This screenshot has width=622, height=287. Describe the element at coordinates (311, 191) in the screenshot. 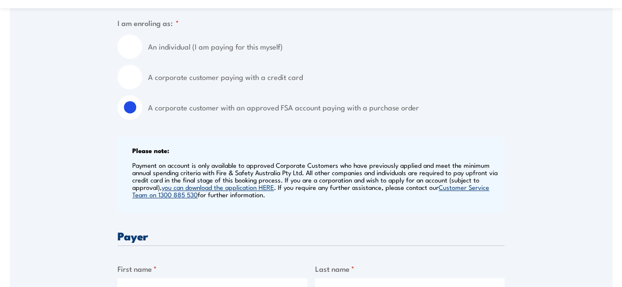

I see `a: Customer Service Team on 1300 885 530` at that location.